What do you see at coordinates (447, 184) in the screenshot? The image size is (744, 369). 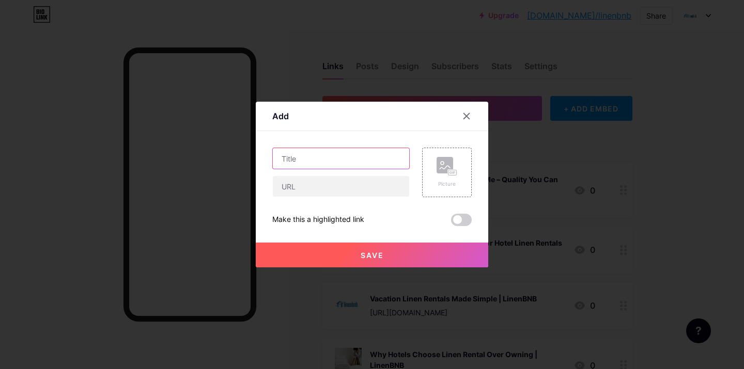 I see `div: Picture` at bounding box center [447, 184].